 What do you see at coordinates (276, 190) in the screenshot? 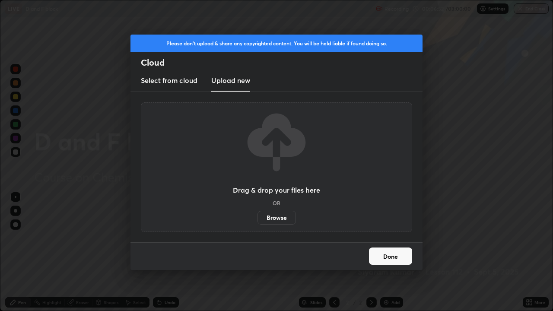
I see `h3: Drag & drop your files here` at bounding box center [276, 190].